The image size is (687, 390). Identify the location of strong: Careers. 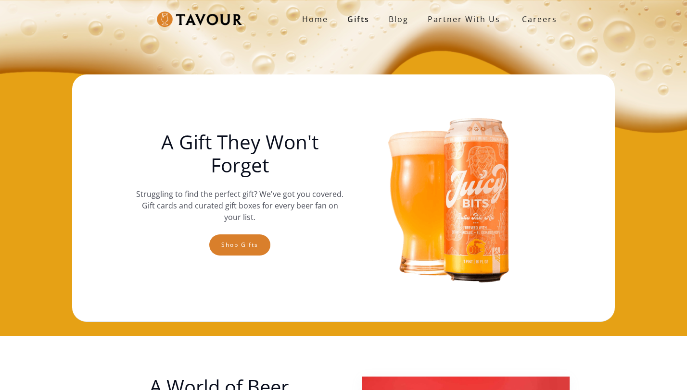
(539, 19).